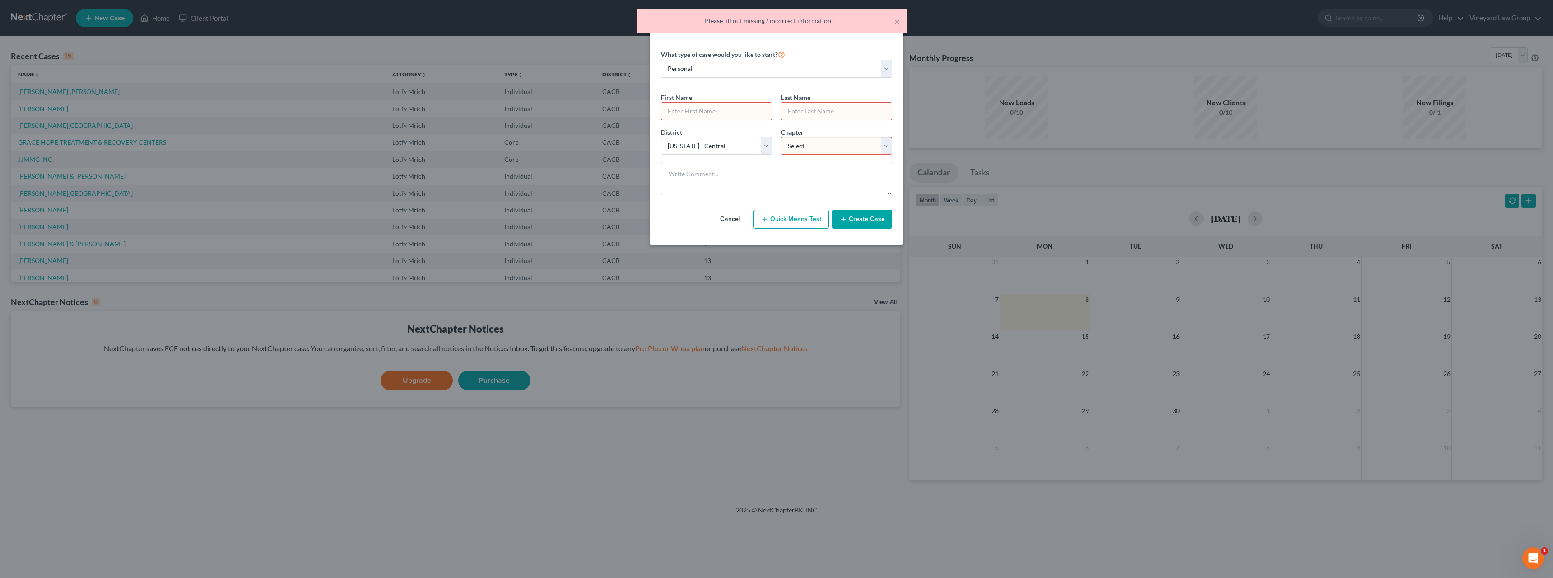  I want to click on span: First Name, so click(676, 97).